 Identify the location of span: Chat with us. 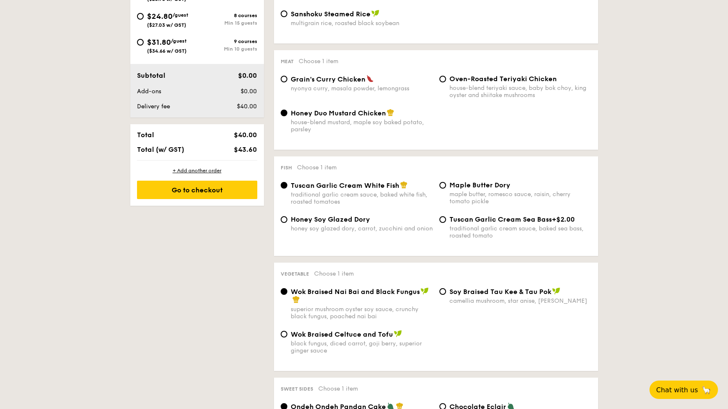
(677, 389).